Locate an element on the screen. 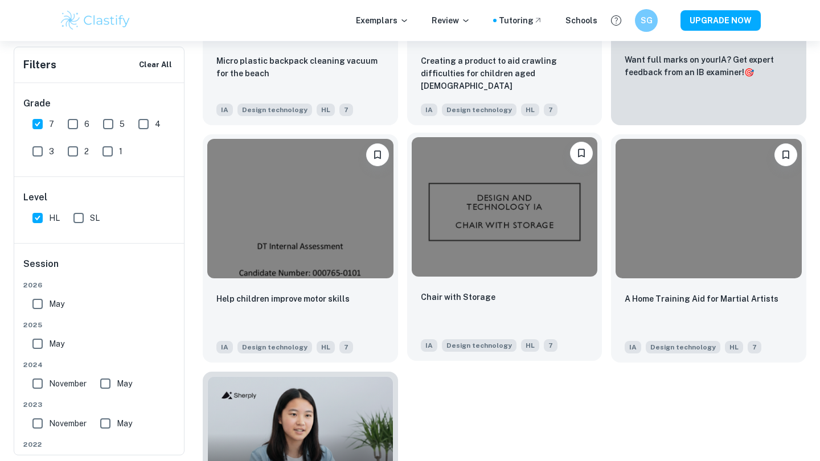 Image resolution: width=820 pixels, height=461 pixels. div: Schools is located at coordinates (581, 21).